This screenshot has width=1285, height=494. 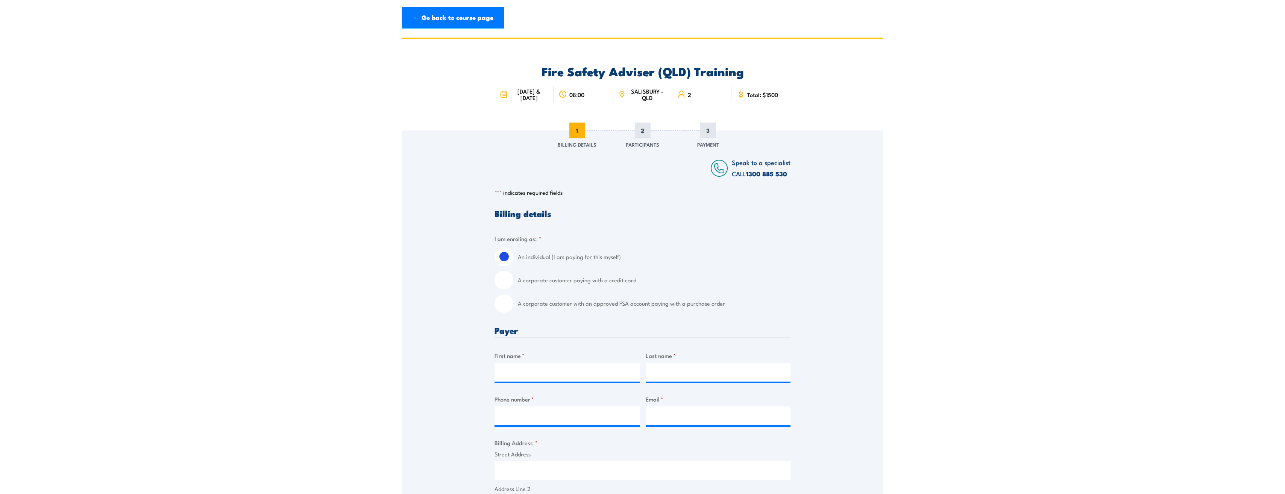 I want to click on legend: I am enroling as:, so click(x=518, y=238).